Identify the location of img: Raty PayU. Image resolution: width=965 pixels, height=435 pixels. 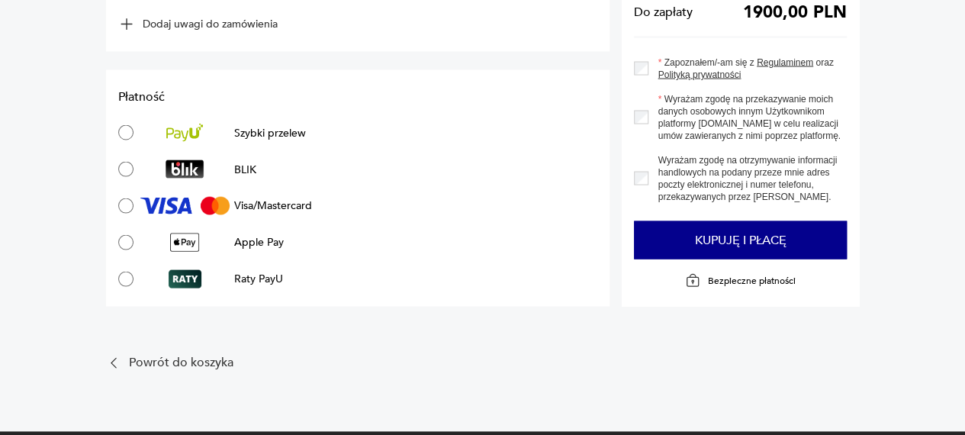
(185, 279).